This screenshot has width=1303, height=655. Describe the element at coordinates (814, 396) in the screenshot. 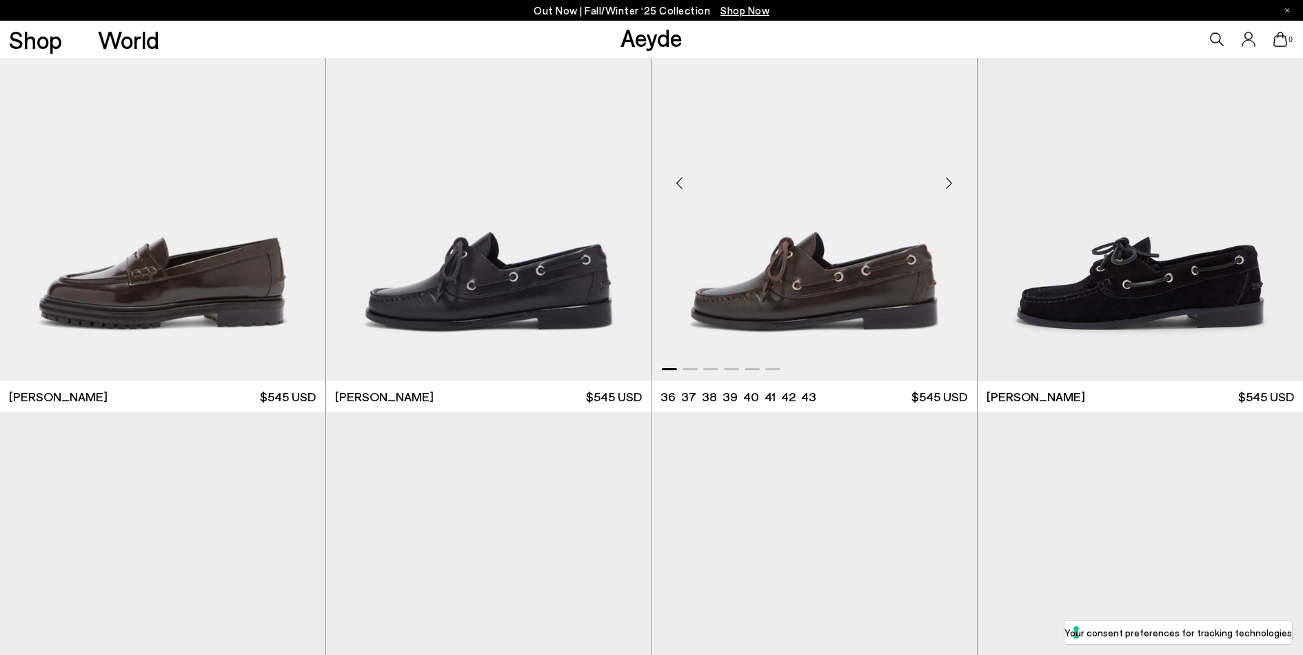

I see `a: 36 37 38 39 40 41 42 43 $545 USD` at that location.